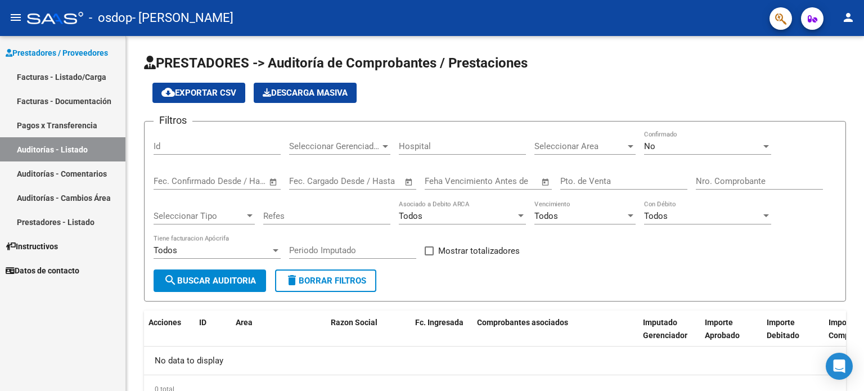 The height and width of the screenshot is (391, 864). What do you see at coordinates (168, 92) in the screenshot?
I see `mat-icon: cloud_download` at bounding box center [168, 92].